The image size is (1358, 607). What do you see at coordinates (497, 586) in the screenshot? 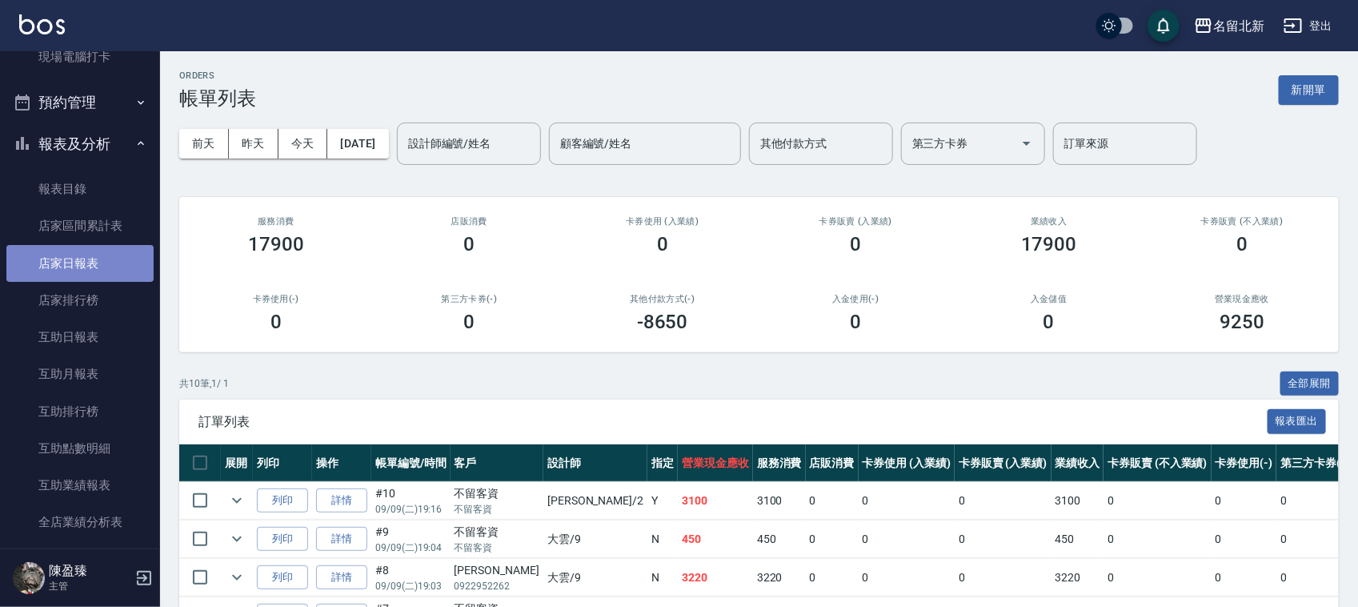
I see `p: 0922952262` at bounding box center [497, 586].